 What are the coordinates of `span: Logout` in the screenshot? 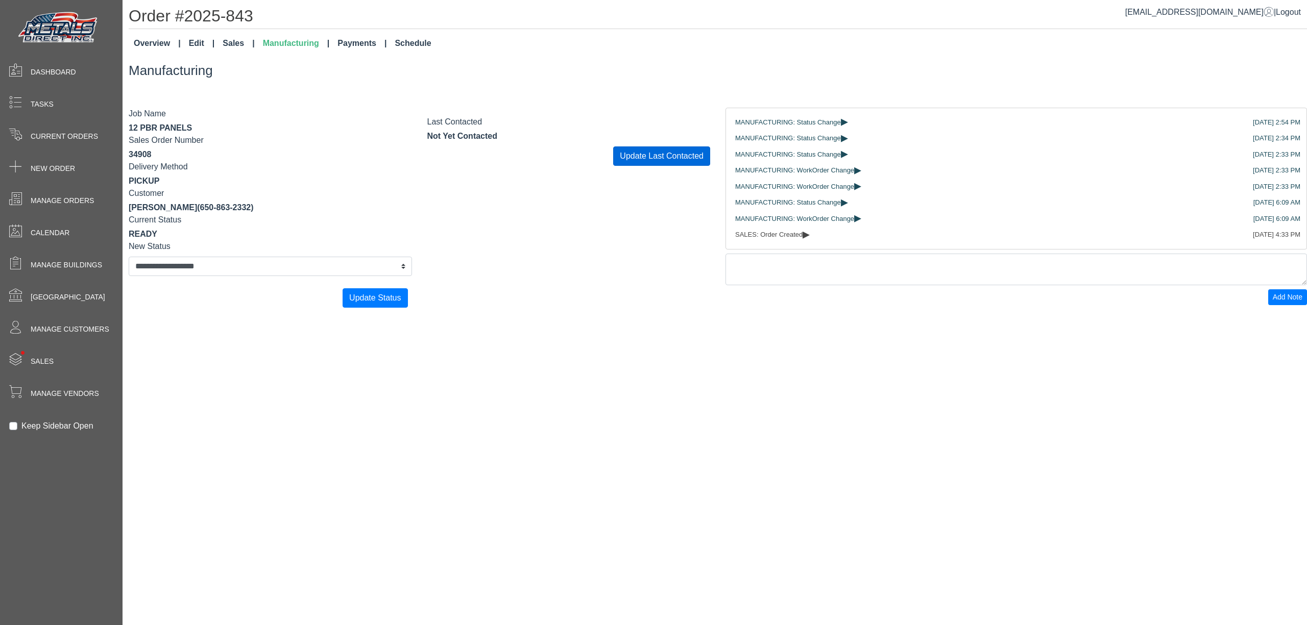 It's located at (1288, 12).